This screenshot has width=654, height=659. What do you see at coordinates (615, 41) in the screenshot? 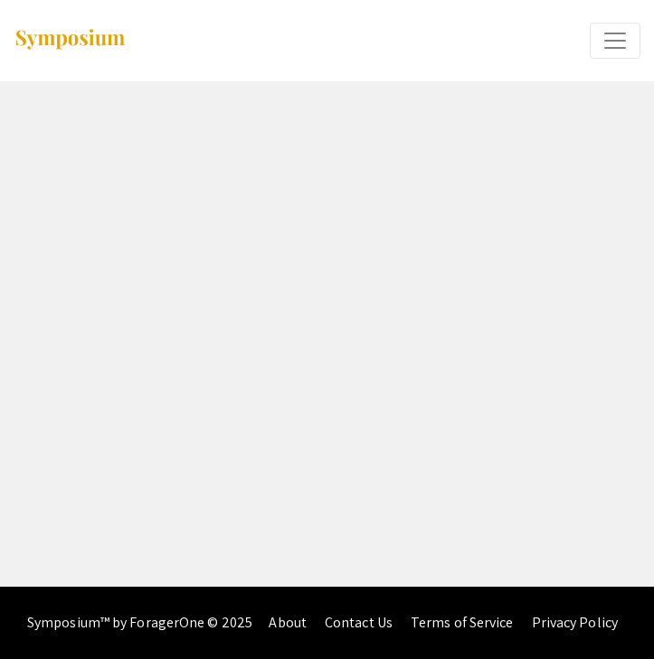
I see `button: Expand or Collapse Menu` at bounding box center [615, 41].